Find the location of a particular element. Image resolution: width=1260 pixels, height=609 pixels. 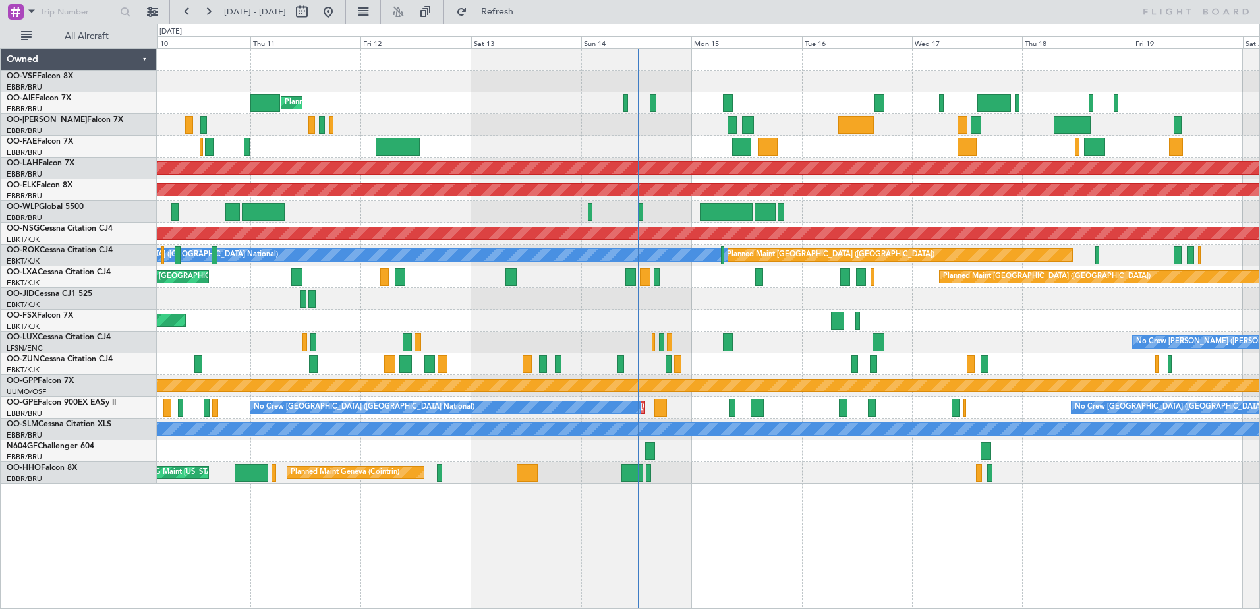

div: Sun 14 is located at coordinates (636, 42).